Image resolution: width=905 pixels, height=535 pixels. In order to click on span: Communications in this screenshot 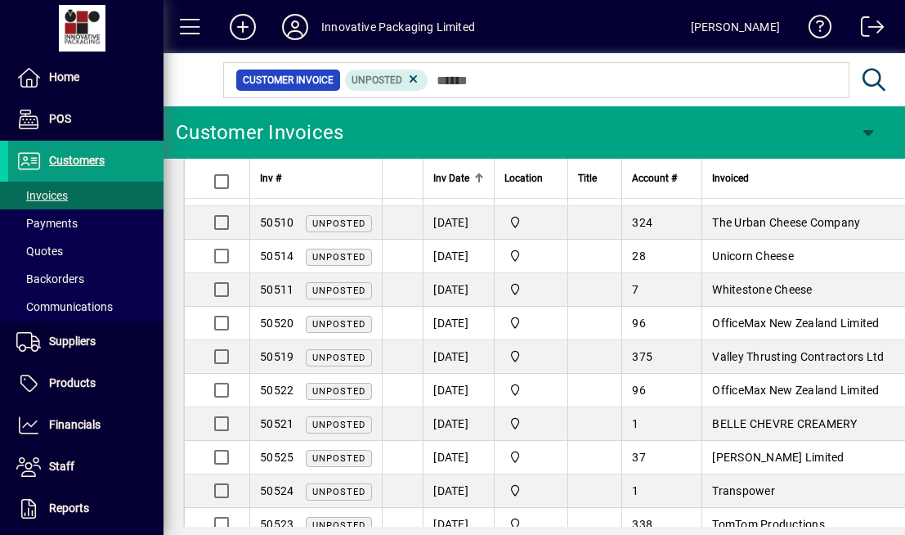, I will do `click(65, 307)`.